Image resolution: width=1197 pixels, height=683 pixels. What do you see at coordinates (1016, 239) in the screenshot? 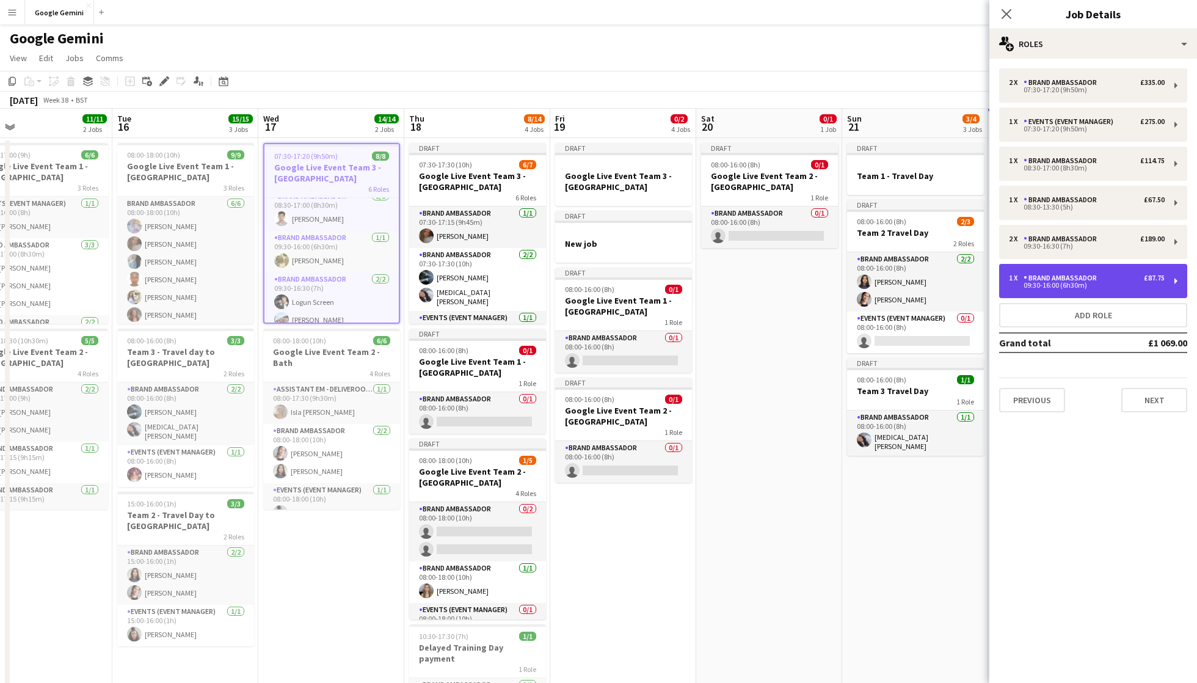
I see `div: 2 x` at bounding box center [1016, 239].